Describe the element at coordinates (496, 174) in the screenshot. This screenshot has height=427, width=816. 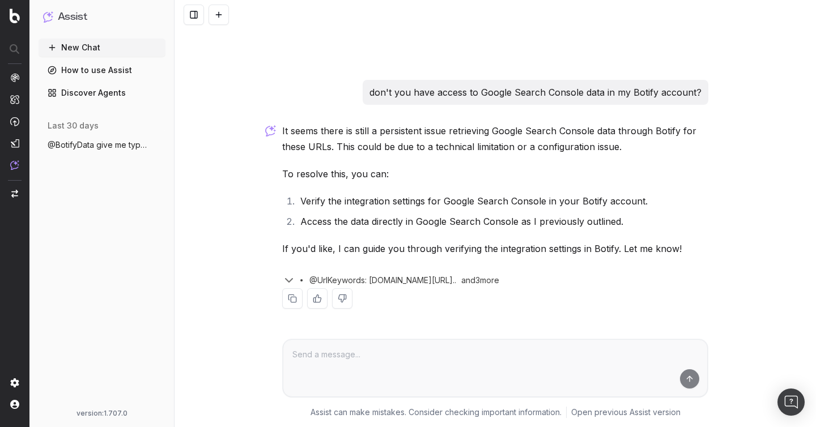
I see `p: To resolve this, you can:` at that location.